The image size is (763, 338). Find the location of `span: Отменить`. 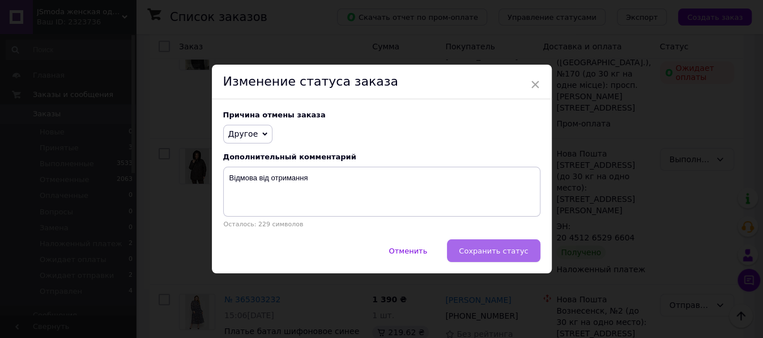

span: Отменить is located at coordinates (408, 250).